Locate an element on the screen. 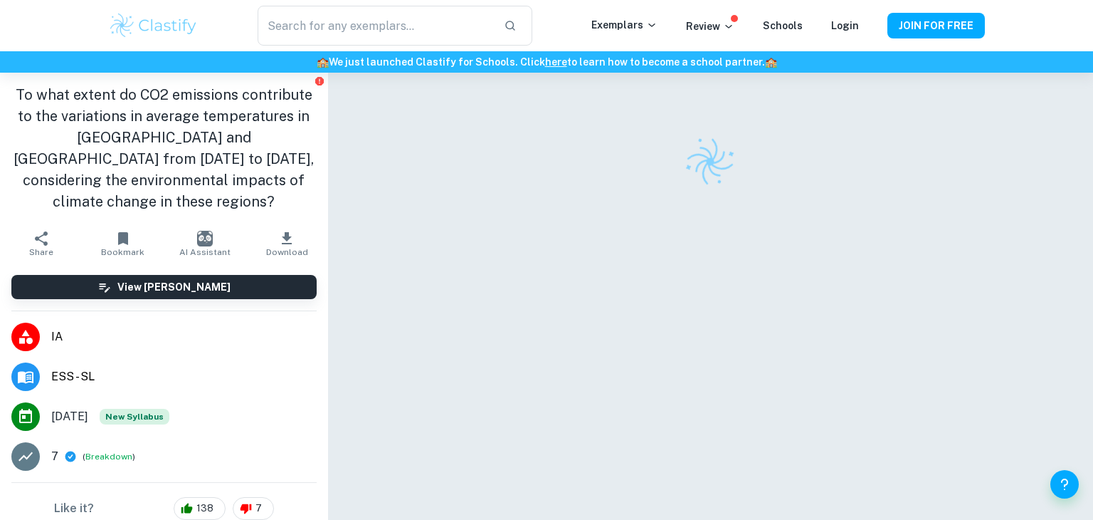  div: 7 is located at coordinates (253, 508).